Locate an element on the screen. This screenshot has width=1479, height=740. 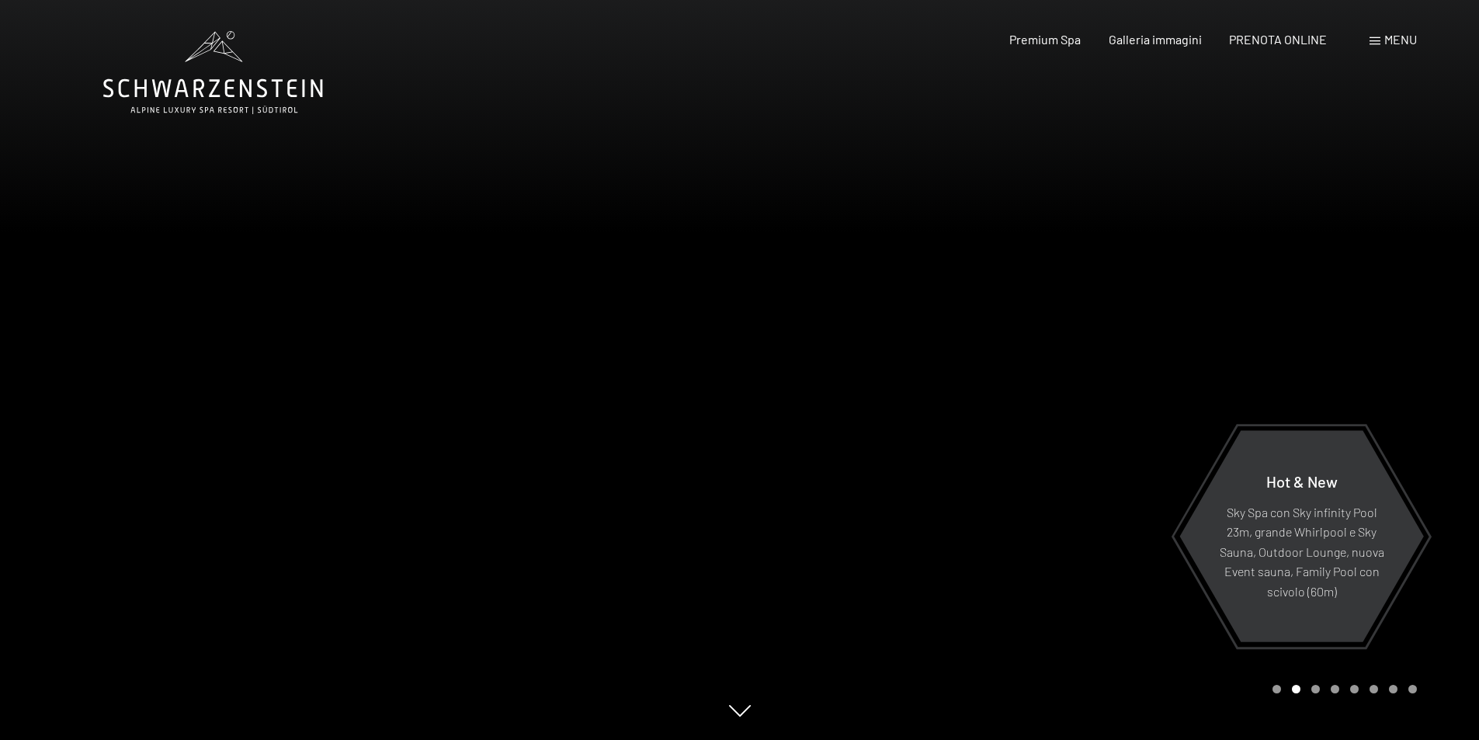
span: PRENOTA ONLINE is located at coordinates (1278, 39).